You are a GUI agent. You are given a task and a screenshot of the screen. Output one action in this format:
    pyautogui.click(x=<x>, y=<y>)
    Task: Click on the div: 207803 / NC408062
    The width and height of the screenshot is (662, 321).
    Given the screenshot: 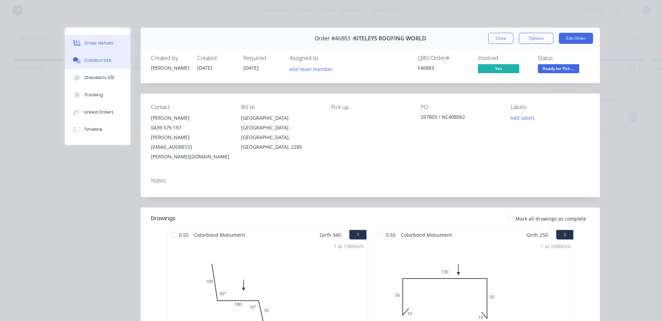 What is the action you would take?
    pyautogui.click(x=460, y=118)
    